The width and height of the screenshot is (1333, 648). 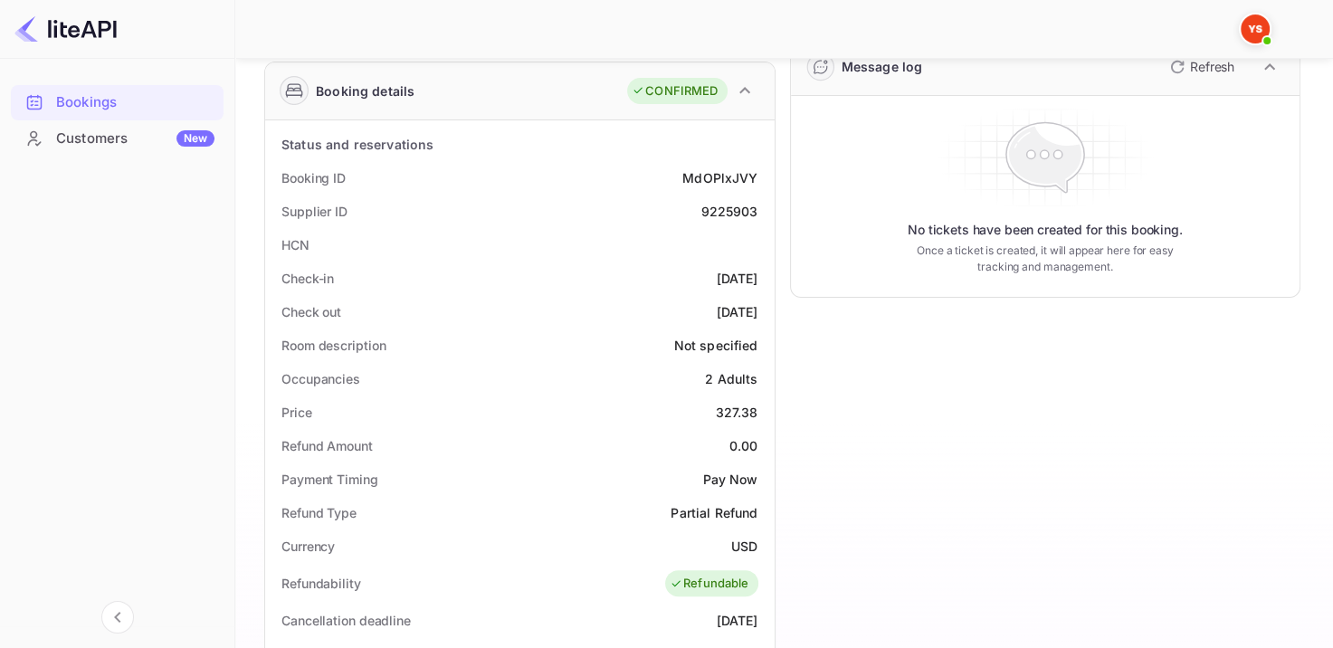 I want to click on div: Status and reservations, so click(x=357, y=144).